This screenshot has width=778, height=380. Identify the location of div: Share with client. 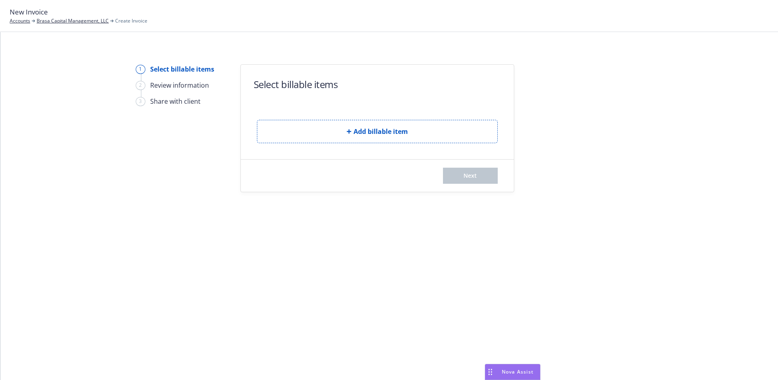
(175, 101).